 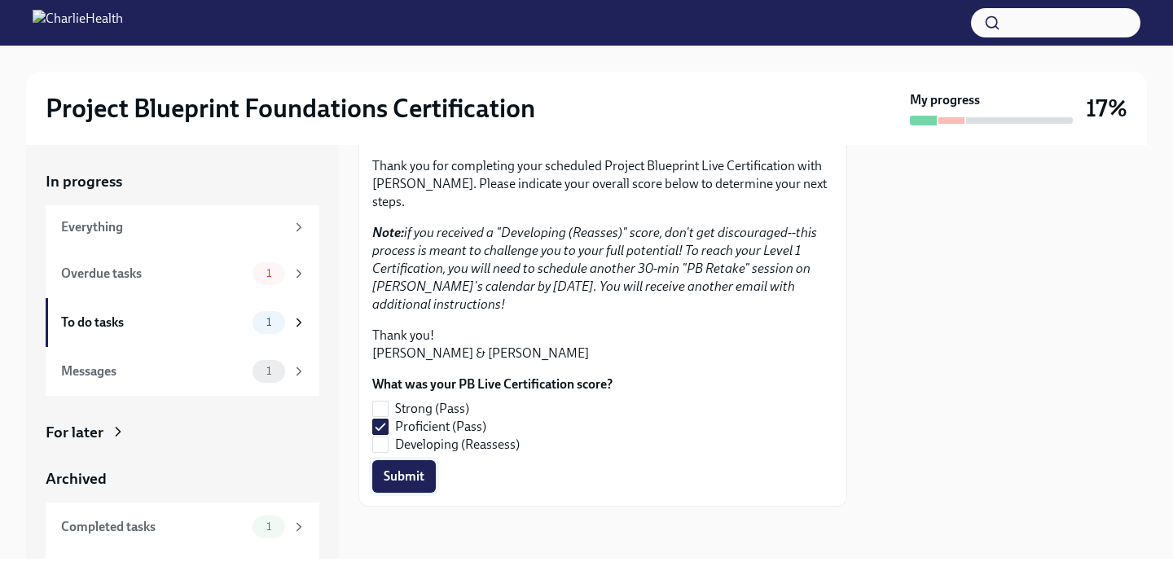 What do you see at coordinates (441, 427) in the screenshot?
I see `span: Proficient (Pass)` at bounding box center [441, 427].